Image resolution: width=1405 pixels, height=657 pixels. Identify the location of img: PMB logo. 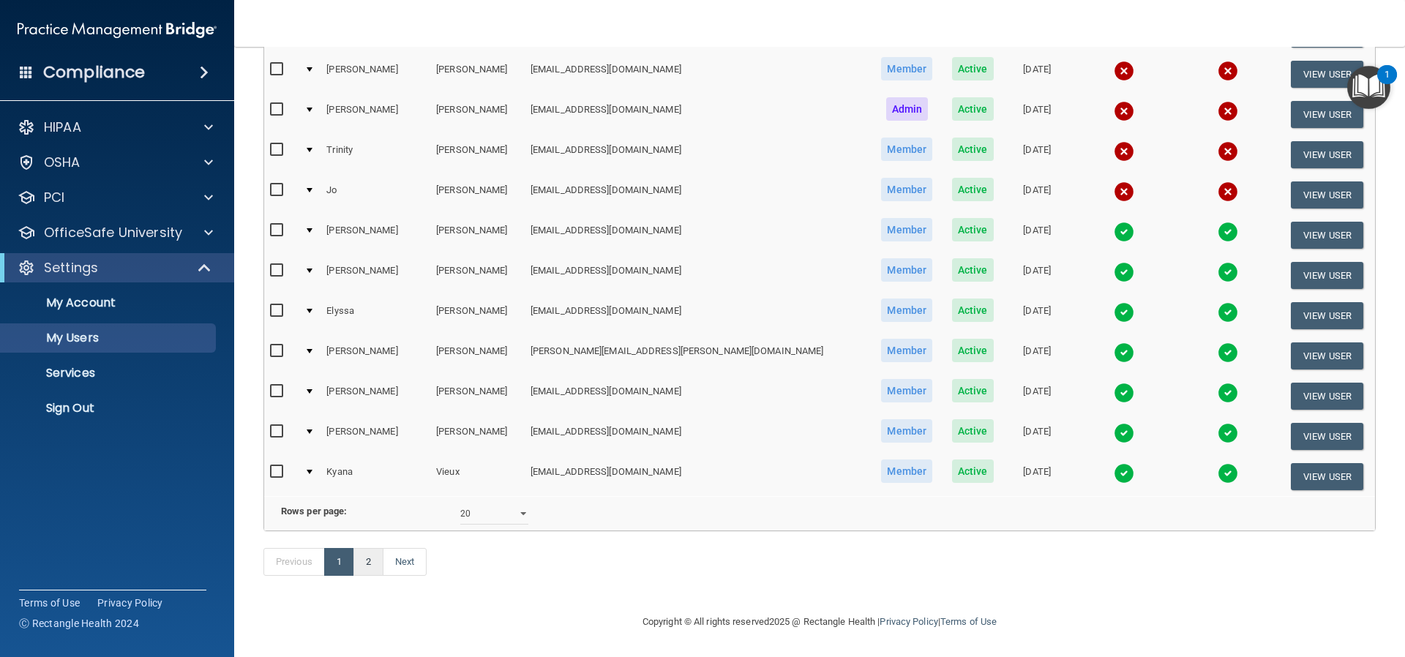
(117, 30).